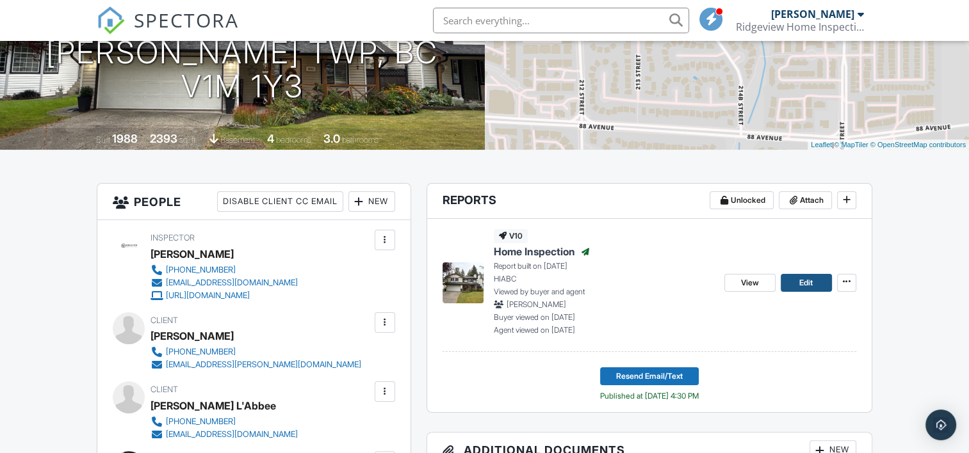 The image size is (969, 453). What do you see at coordinates (800, 27) in the screenshot?
I see `div: Ridgeview Home Inspections Ltd.` at bounding box center [800, 27].